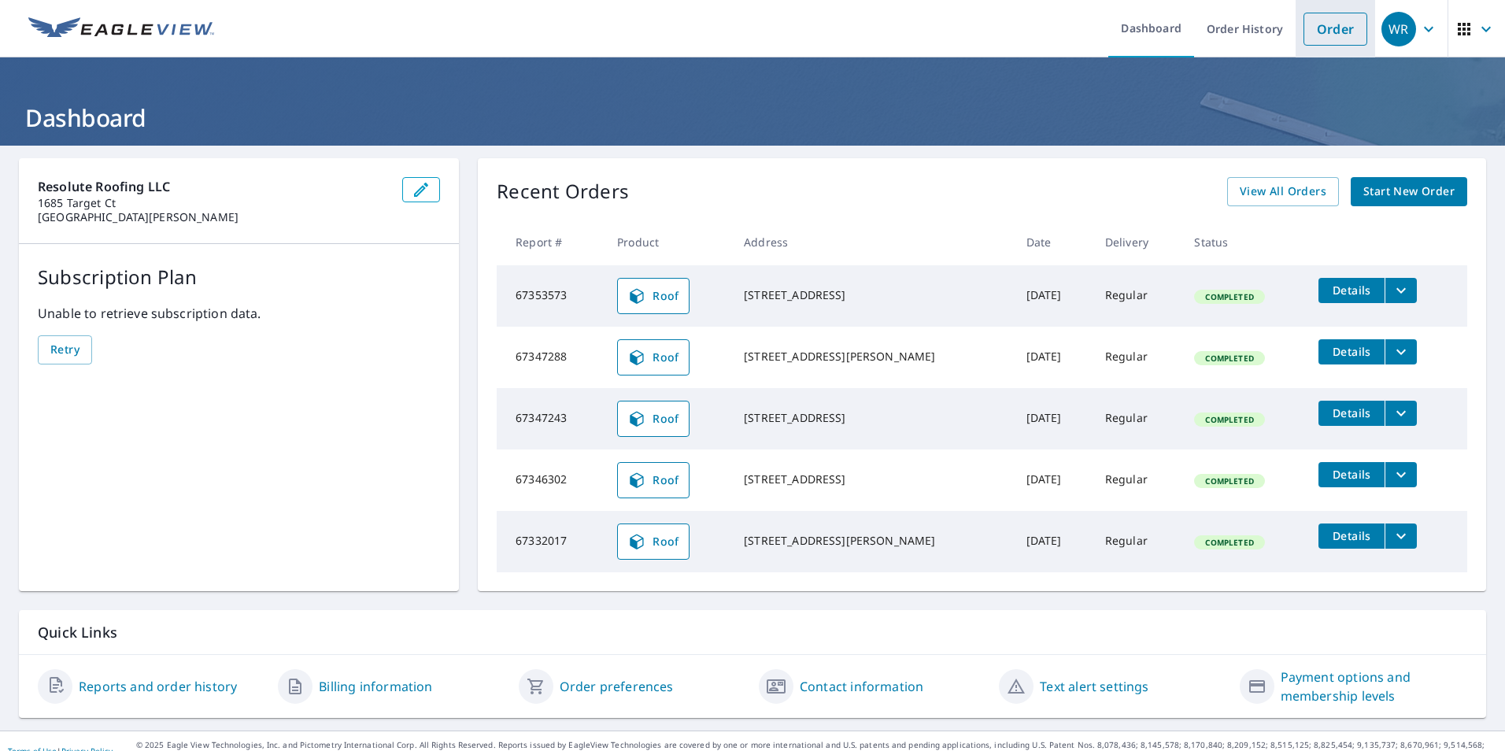  What do you see at coordinates (616, 686) in the screenshot?
I see `a: Order preferences` at bounding box center [616, 686].